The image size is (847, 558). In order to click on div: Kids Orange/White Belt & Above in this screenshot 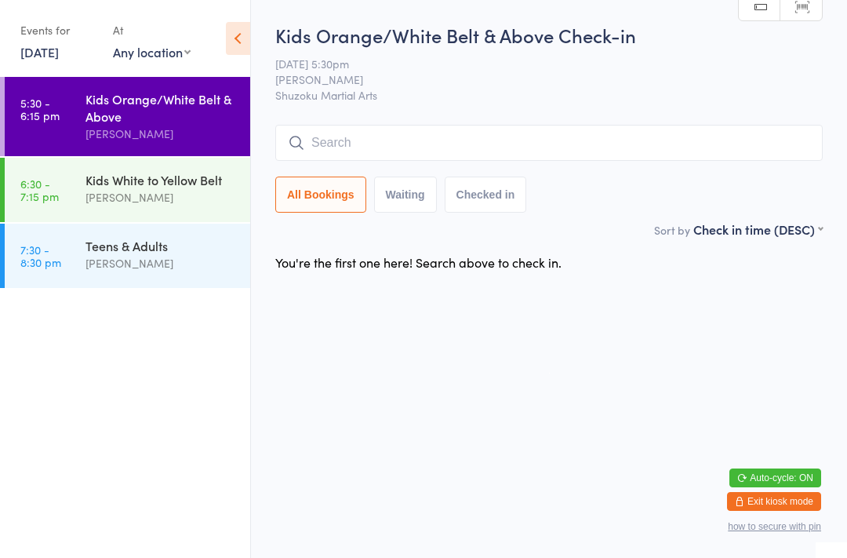, I will do `click(161, 107)`.